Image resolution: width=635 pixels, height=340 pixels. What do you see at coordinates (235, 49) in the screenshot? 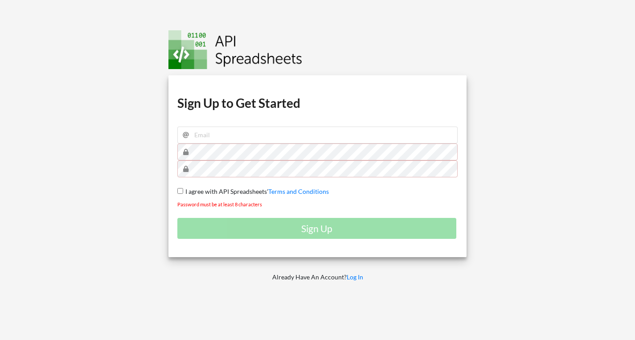
I see `img: Logo.png` at bounding box center [235, 49].